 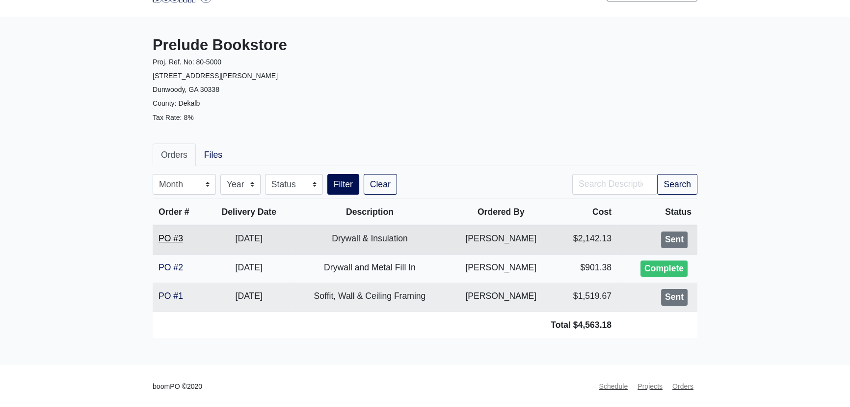 I want to click on a: Projects, so click(x=650, y=386).